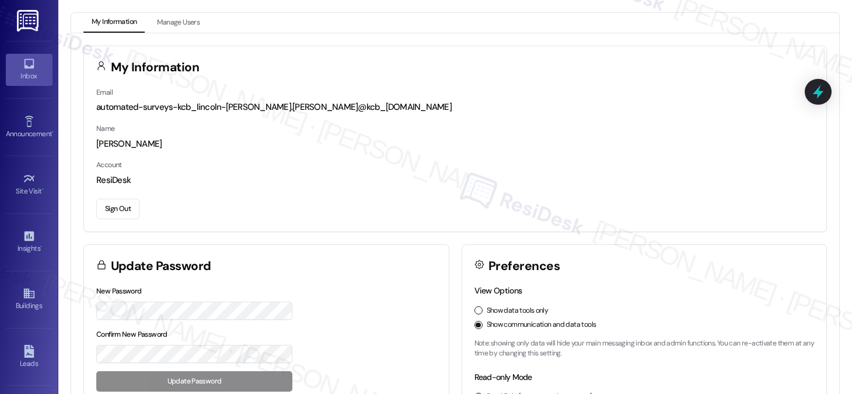  I want to click on a: Leads, so click(29, 357).